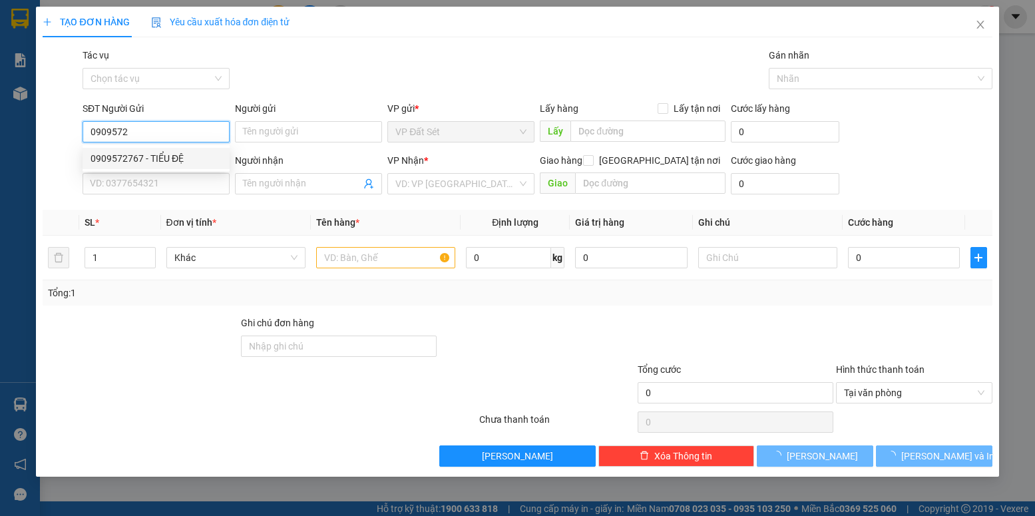 The height and width of the screenshot is (516, 1035). I want to click on span: close, so click(980, 25).